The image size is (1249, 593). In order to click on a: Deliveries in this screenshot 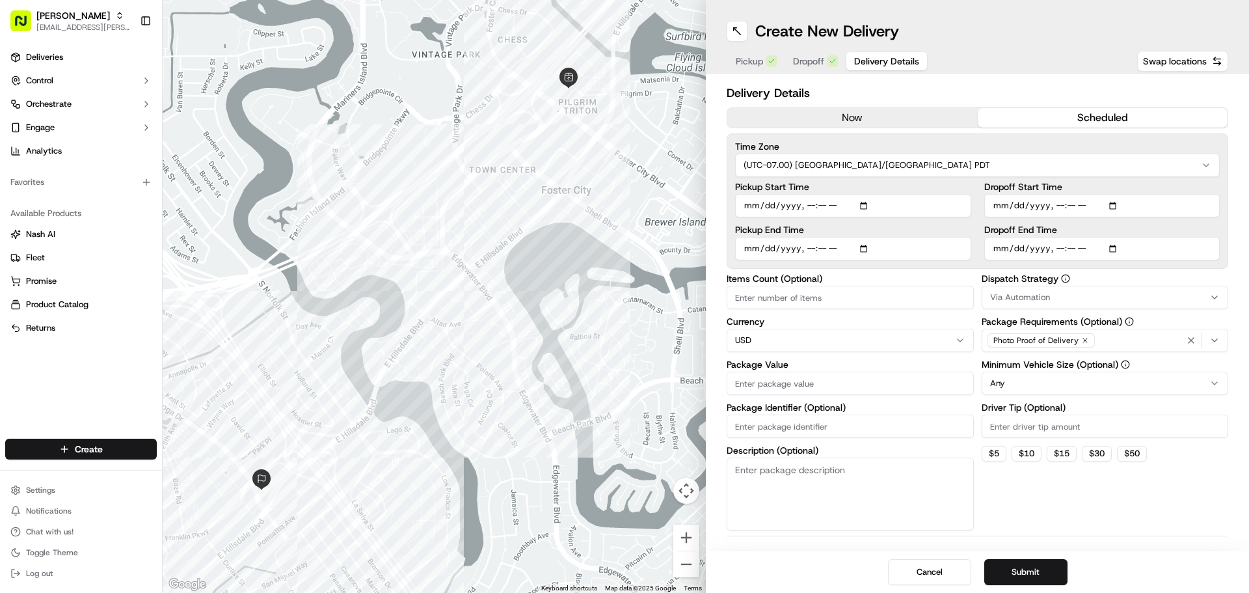, I will do `click(81, 57)`.